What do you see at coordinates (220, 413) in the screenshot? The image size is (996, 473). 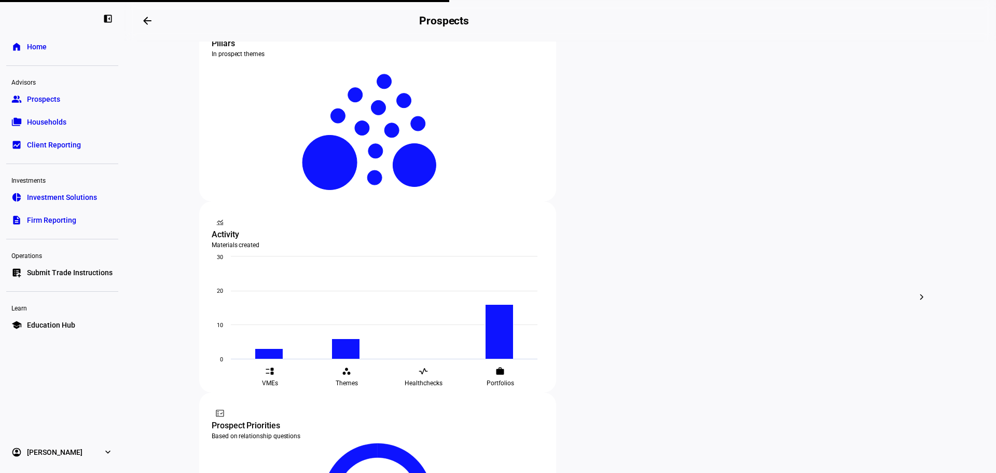 I see `mat-icon: fact_check` at bounding box center [220, 413].